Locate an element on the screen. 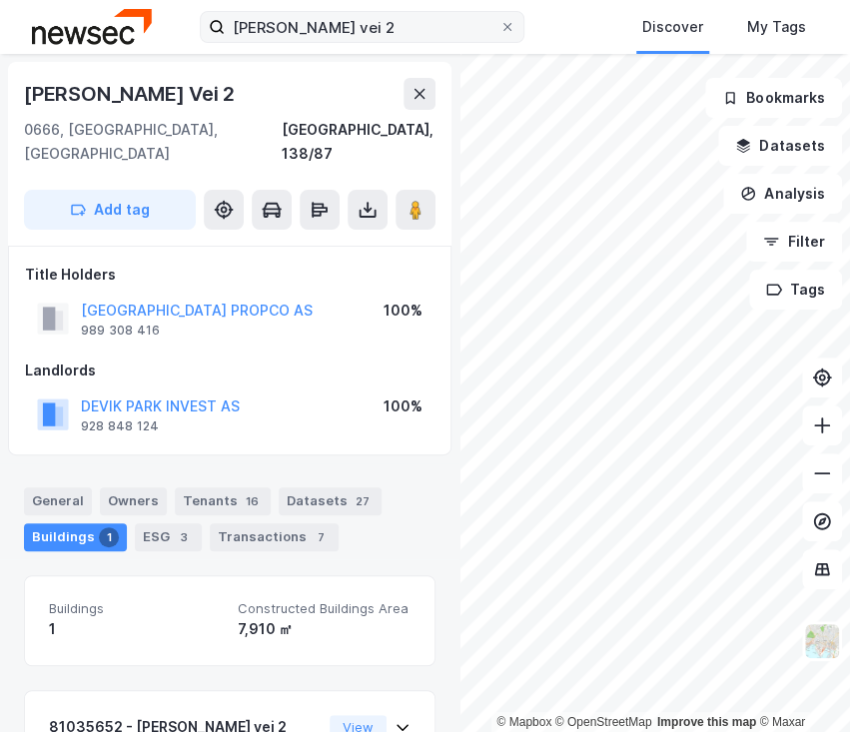 The height and width of the screenshot is (732, 850). button: Add tag is located at coordinates (110, 210).